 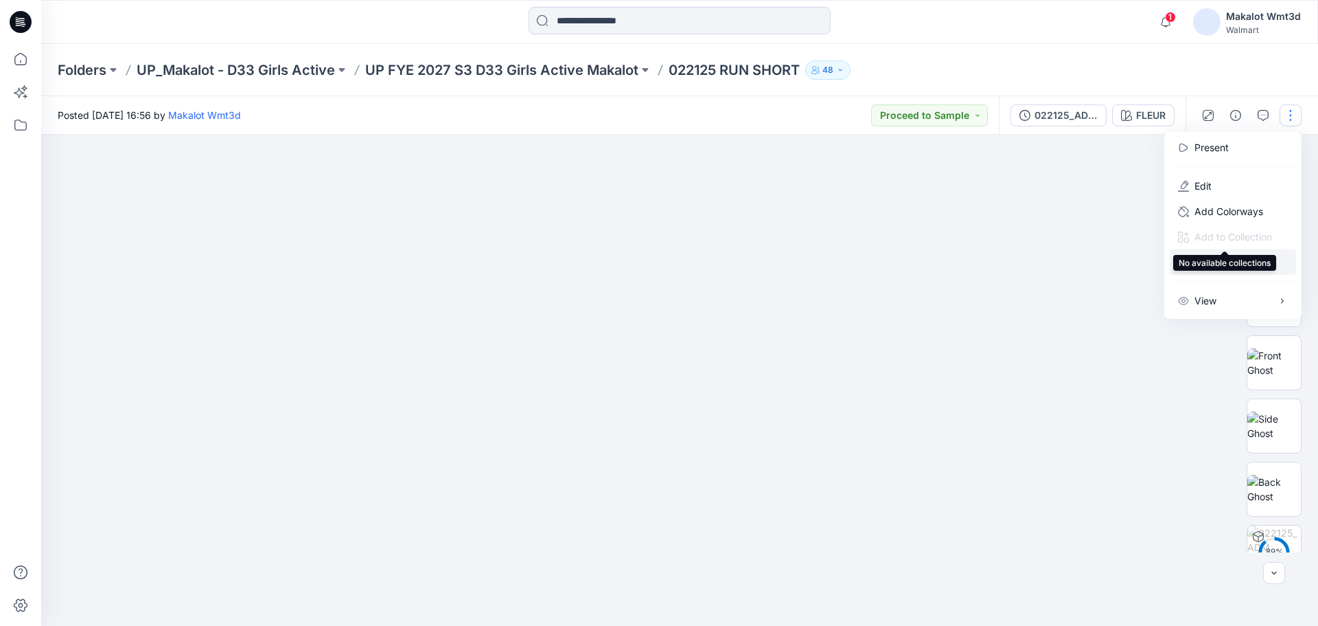 What do you see at coordinates (1212, 147) in the screenshot?
I see `p: Present` at bounding box center [1212, 147].